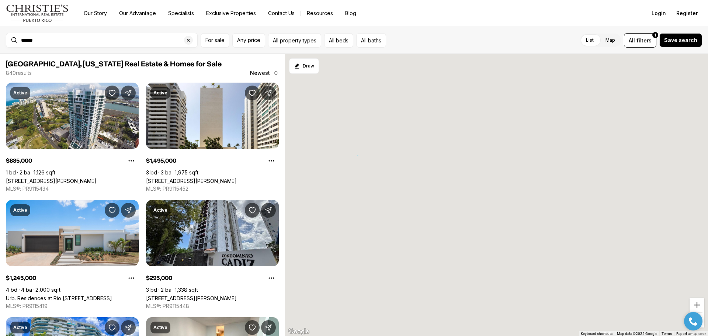  Describe the element at coordinates (249, 40) in the screenshot. I see `span: Any price` at that location.